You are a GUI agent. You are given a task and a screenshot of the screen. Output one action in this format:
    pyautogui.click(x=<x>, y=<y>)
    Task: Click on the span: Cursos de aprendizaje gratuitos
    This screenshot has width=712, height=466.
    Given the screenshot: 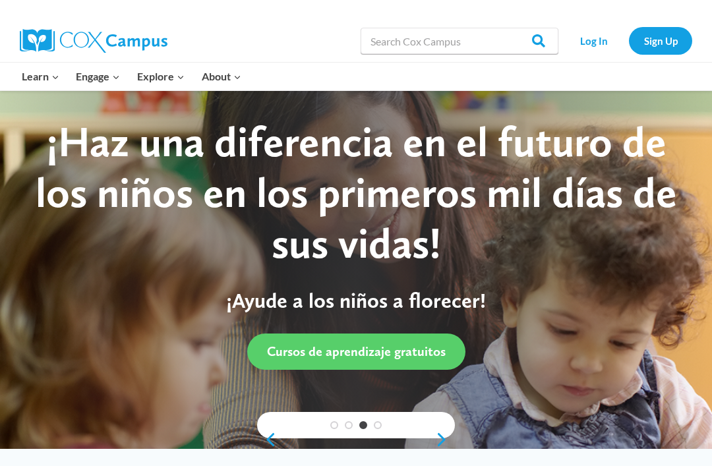 What is the action you would take?
    pyautogui.click(x=356, y=352)
    